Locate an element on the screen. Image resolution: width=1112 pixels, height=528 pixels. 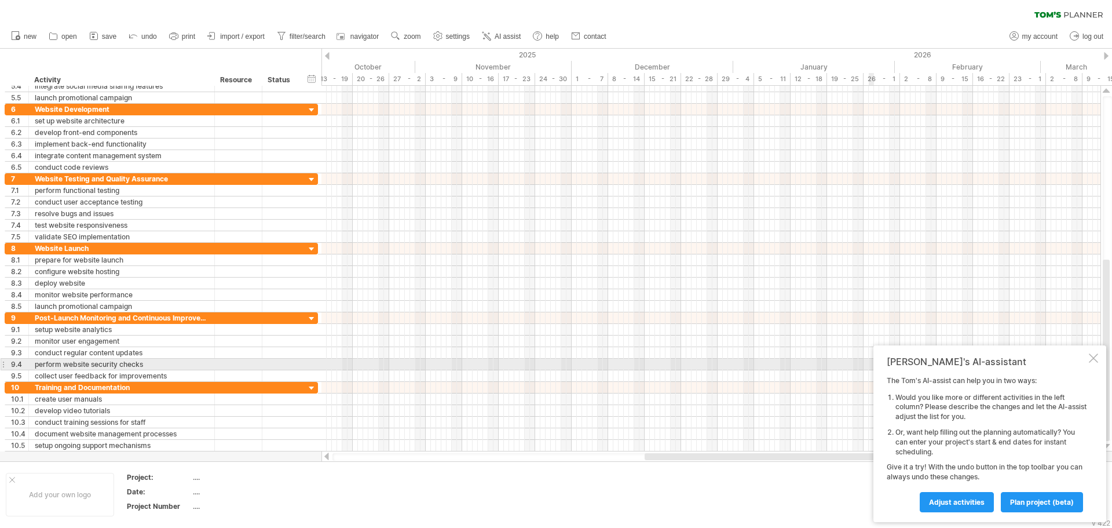
div: v 422 is located at coordinates (1101, 523).